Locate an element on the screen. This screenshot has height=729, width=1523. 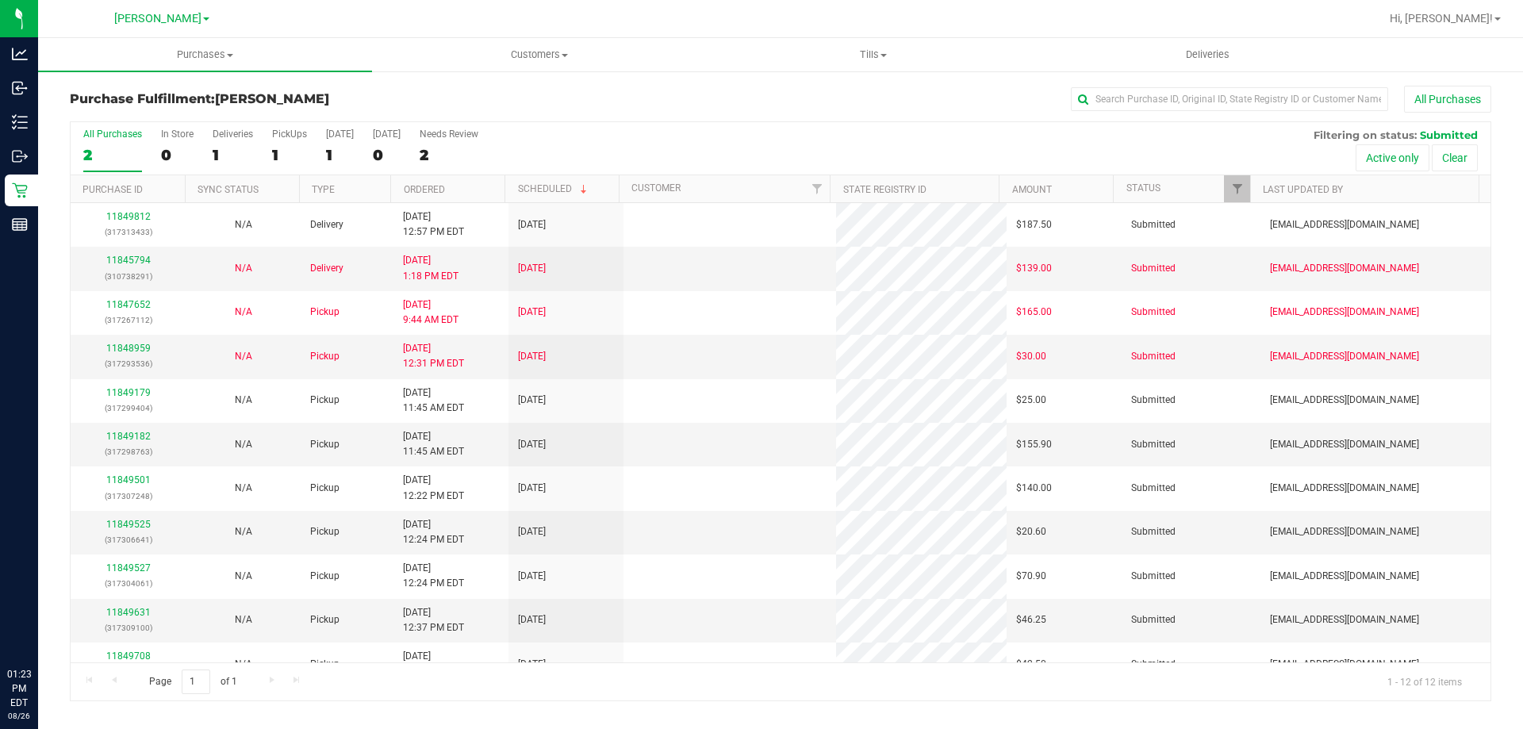
button: Clear is located at coordinates (1455, 158).